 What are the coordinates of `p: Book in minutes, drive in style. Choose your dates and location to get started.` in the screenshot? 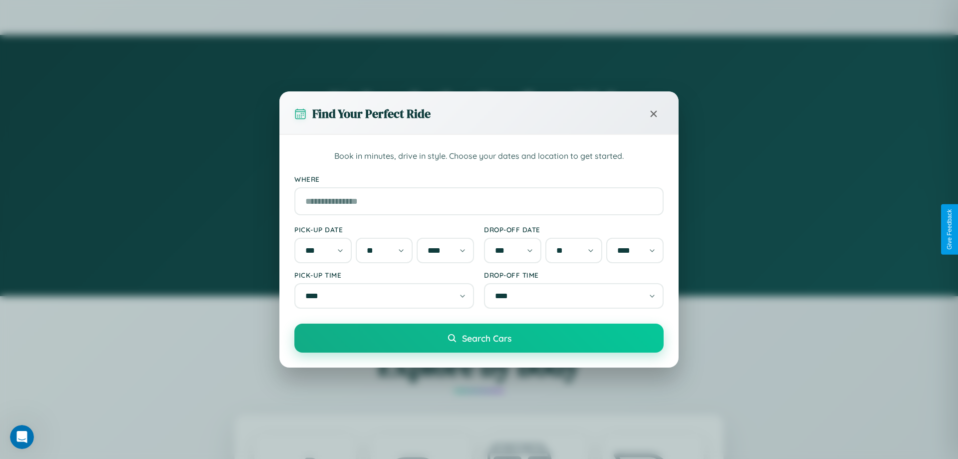 It's located at (479, 156).